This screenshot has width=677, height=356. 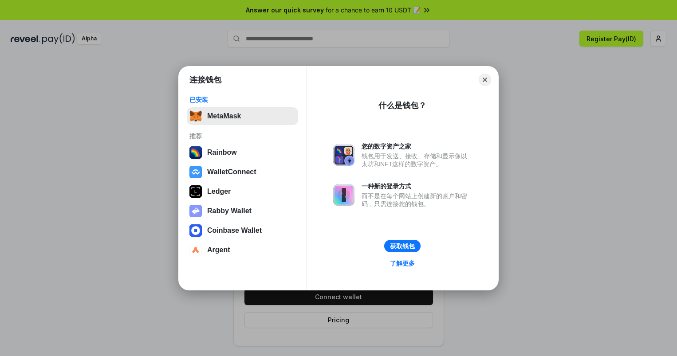 I want to click on h1: 连接钱包, so click(x=205, y=80).